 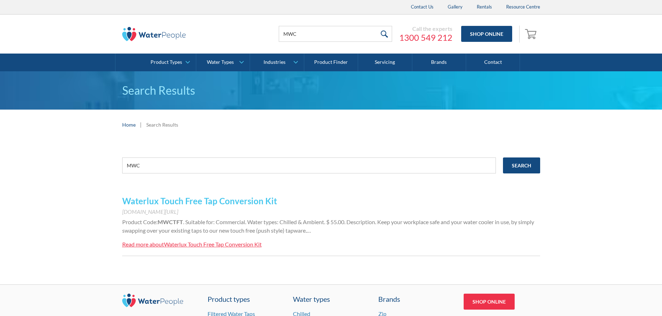 What do you see at coordinates (277, 62) in the screenshot?
I see `a: Industries` at bounding box center [277, 62].